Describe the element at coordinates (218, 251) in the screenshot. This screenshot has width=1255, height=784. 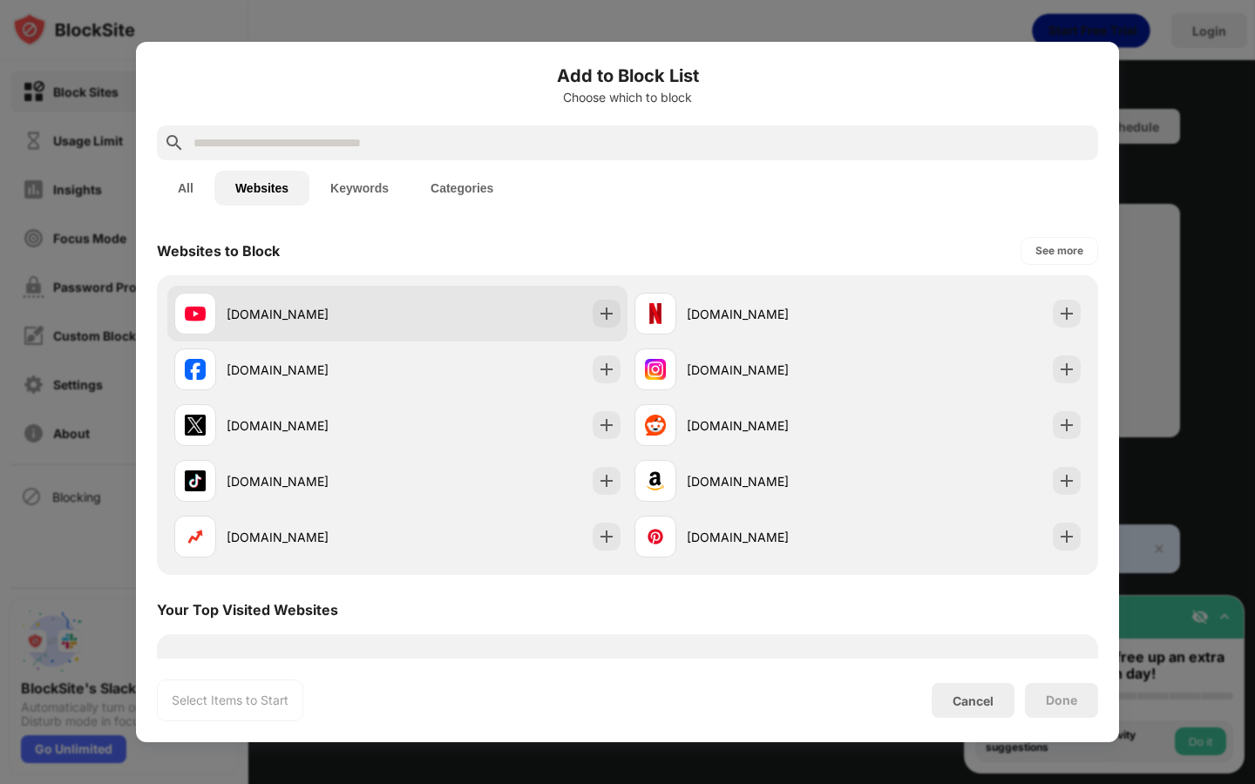
I see `div: Websites to Block` at that location.